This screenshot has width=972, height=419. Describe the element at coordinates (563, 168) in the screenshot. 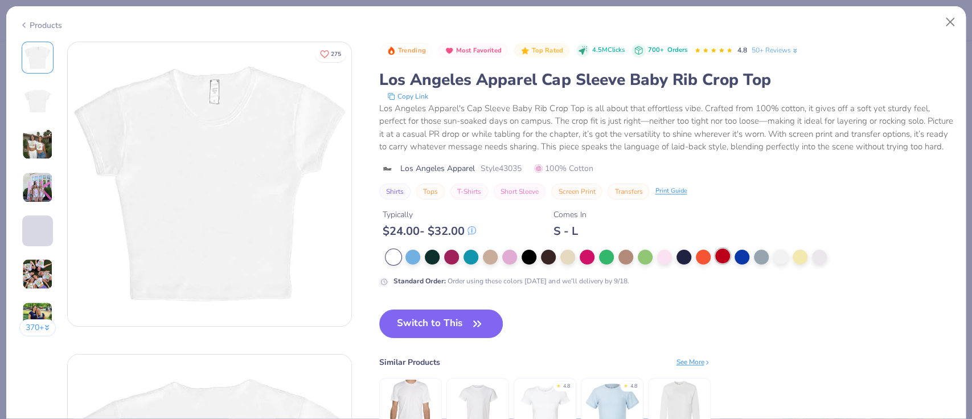

I see `span: 100% Cotton` at that location.